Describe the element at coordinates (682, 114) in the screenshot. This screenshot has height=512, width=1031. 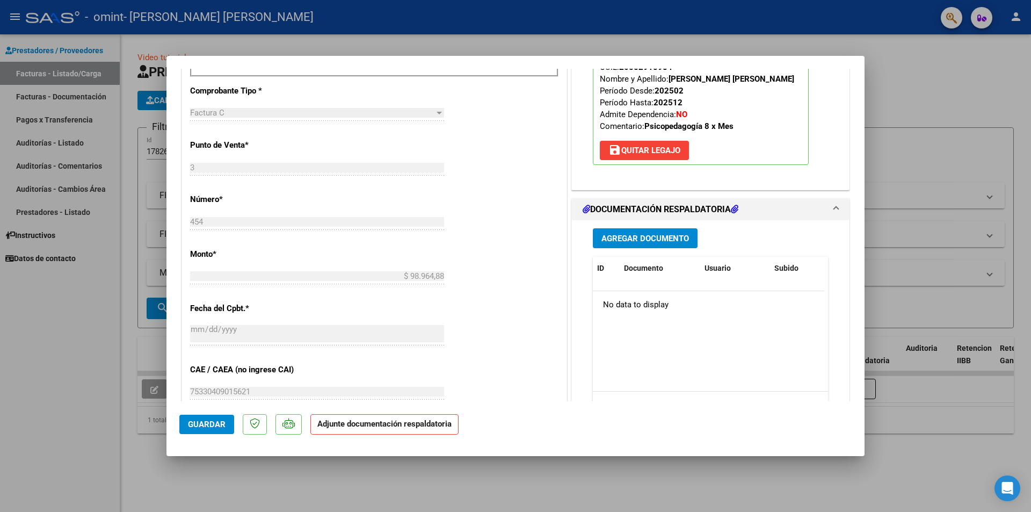
I see `strong: NO` at that location.